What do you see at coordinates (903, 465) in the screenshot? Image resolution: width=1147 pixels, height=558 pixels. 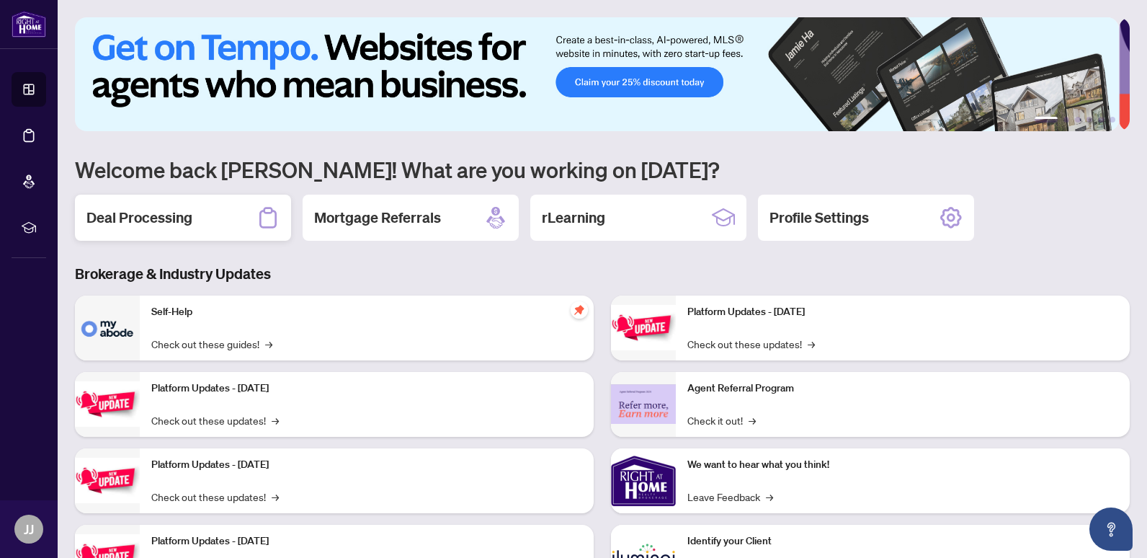 I see `p: We want to hear what you think!` at bounding box center [903, 465].